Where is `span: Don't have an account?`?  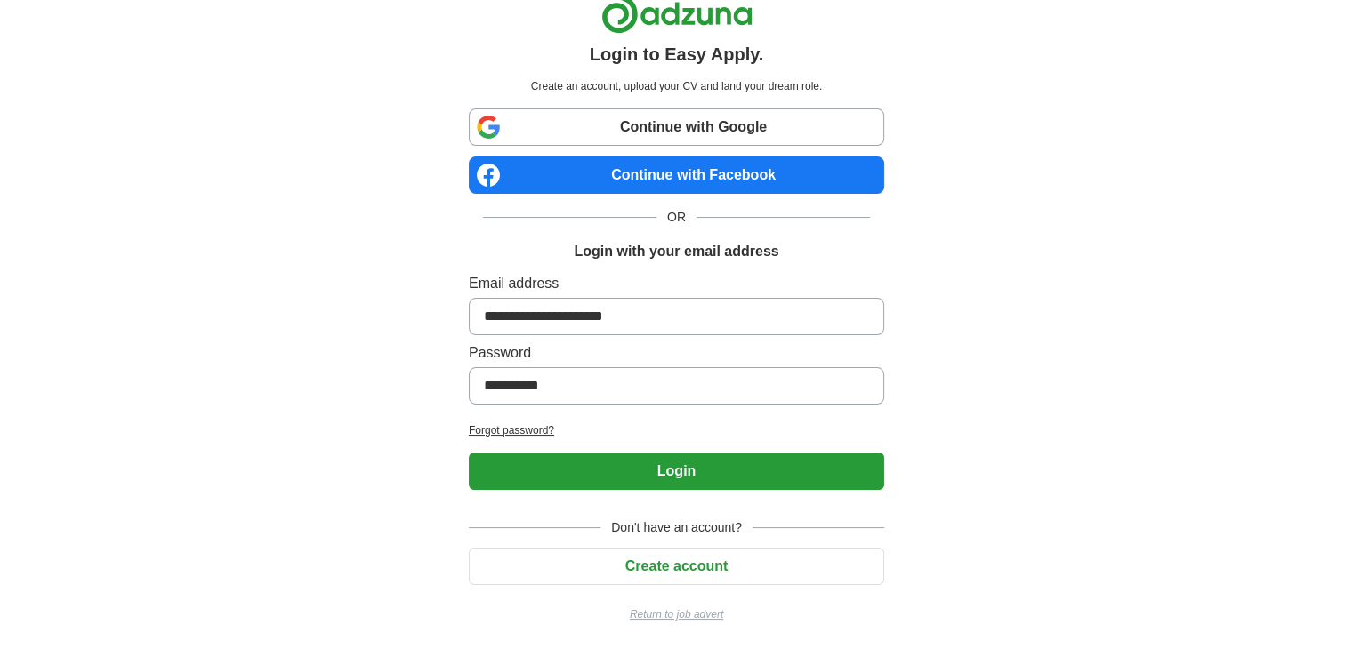 span: Don't have an account? is located at coordinates (676, 528).